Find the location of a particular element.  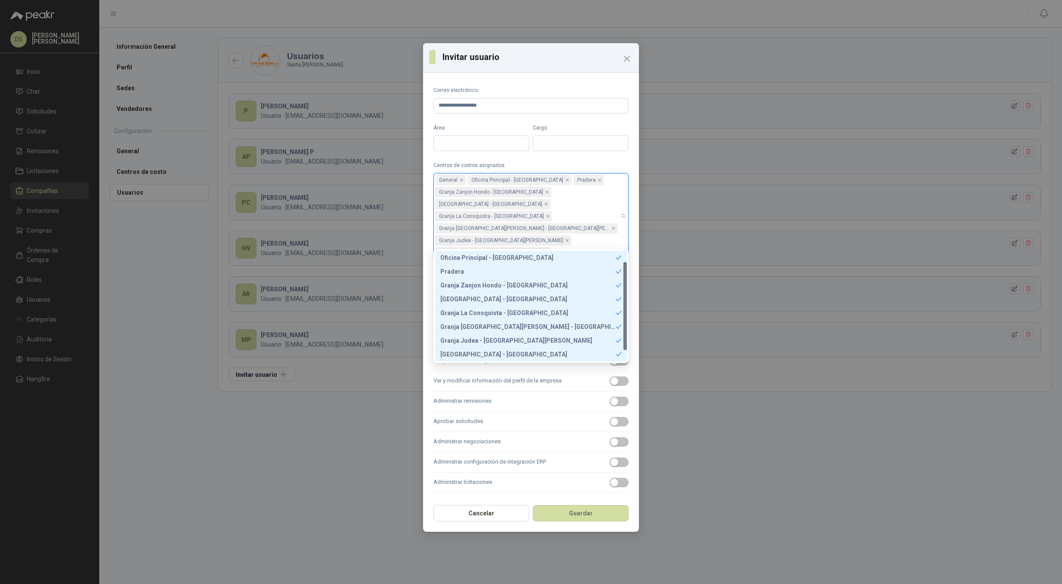

h3: Invitar usuario is located at coordinates (537, 57).